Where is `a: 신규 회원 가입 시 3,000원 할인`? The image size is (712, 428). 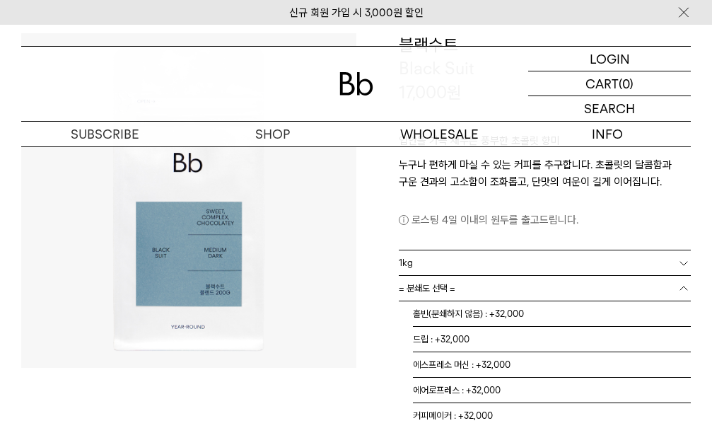 a: 신규 회원 가입 시 3,000원 할인 is located at coordinates (356, 13).